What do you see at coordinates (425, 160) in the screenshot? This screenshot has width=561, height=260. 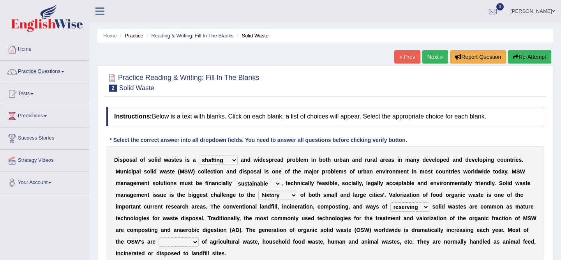 I see `b: d` at bounding box center [425, 160].